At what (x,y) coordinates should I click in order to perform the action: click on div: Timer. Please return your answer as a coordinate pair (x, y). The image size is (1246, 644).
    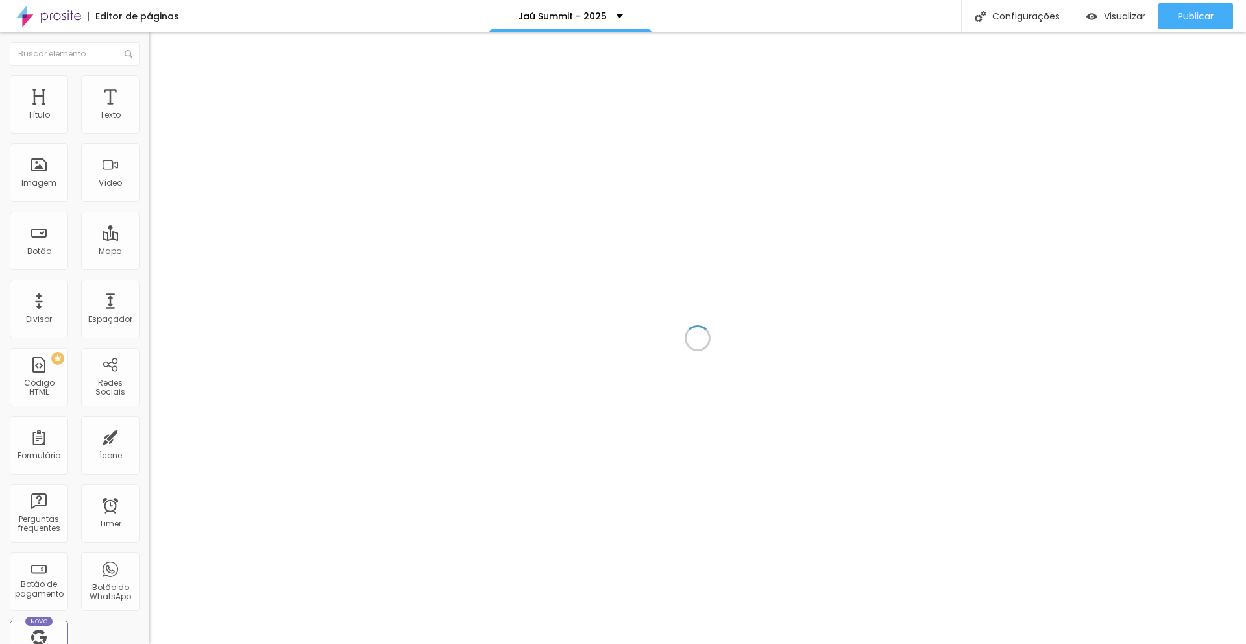
    Looking at the image, I should click on (110, 524).